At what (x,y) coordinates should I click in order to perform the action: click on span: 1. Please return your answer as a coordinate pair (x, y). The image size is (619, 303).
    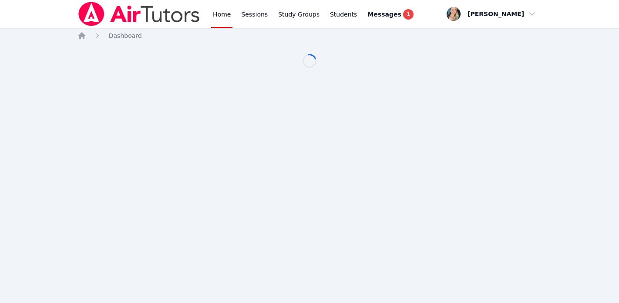
    Looking at the image, I should click on (408, 14).